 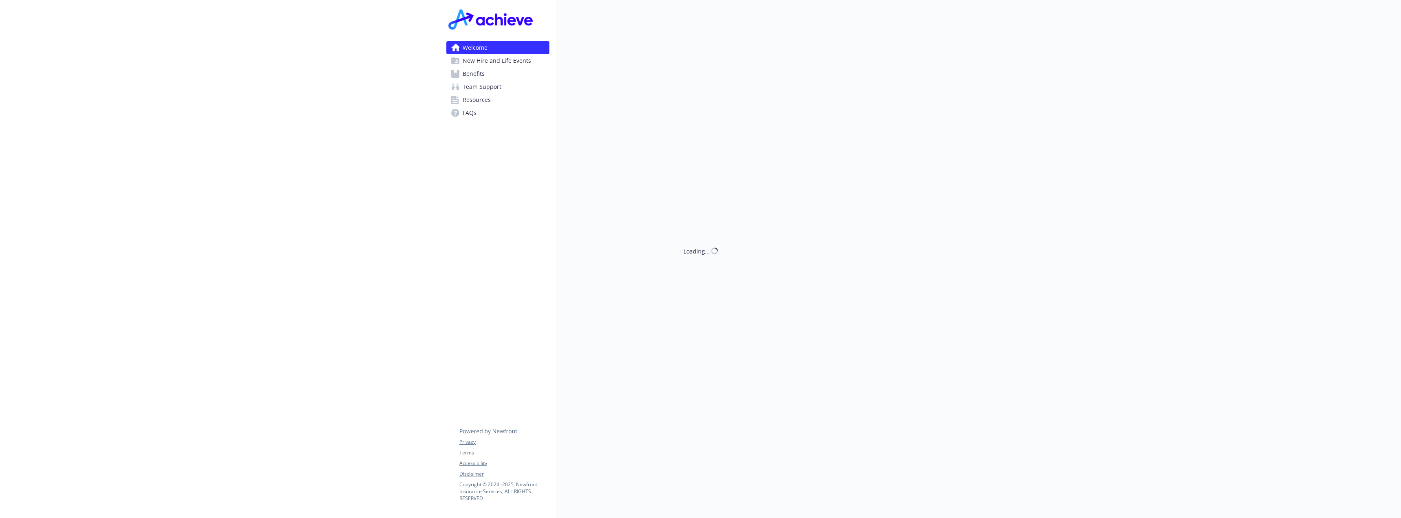 What do you see at coordinates (498, 61) in the screenshot?
I see `a: New Hire and Life Events` at bounding box center [498, 61].